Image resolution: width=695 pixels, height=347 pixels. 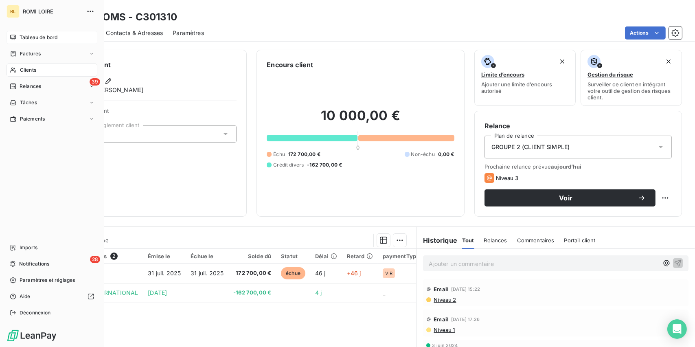 What do you see at coordinates (389, 273) in the screenshot?
I see `span: VIR` at bounding box center [389, 273].